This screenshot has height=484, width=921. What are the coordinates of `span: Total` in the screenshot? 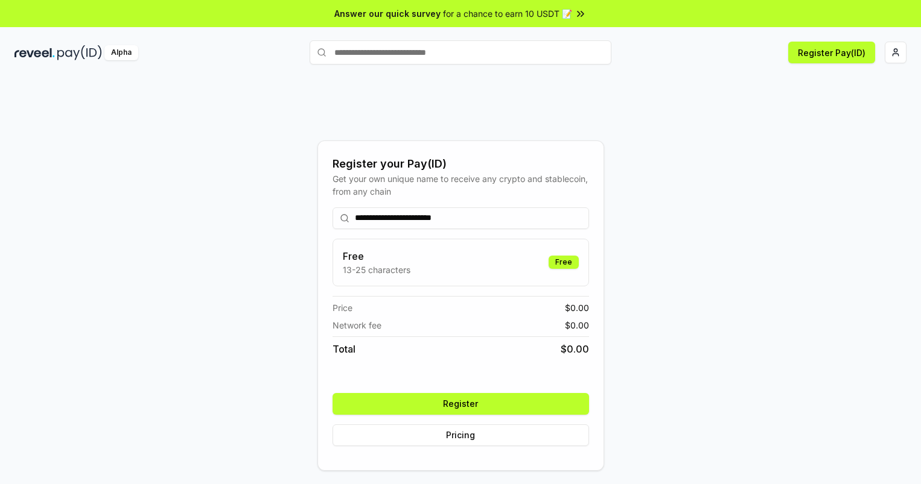 It's located at (344, 349).